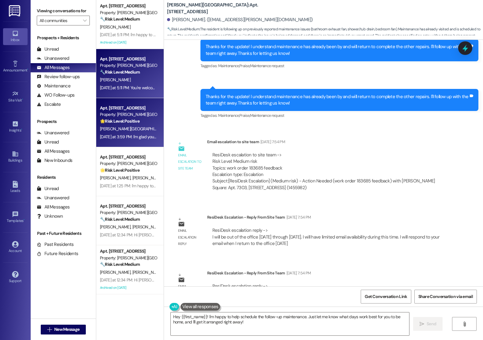 This screenshot has width=483, height=340. Describe the element at coordinates (15, 248) in the screenshot. I see `a: Account` at that location.